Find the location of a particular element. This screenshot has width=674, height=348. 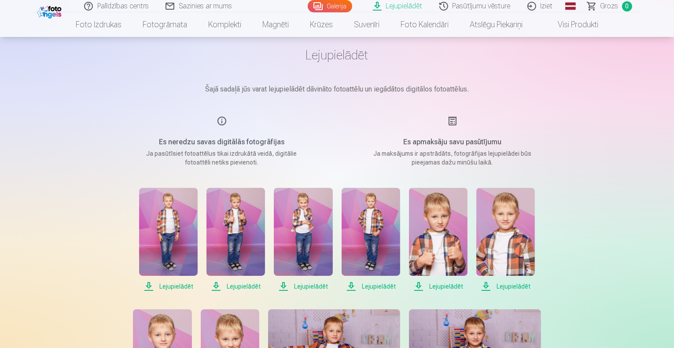

p: Ja maksājums ir apstrādāts, fotogrāfijas lejupielādei būs pieejamas dažu minūšu laikā. is located at coordinates (452, 158).